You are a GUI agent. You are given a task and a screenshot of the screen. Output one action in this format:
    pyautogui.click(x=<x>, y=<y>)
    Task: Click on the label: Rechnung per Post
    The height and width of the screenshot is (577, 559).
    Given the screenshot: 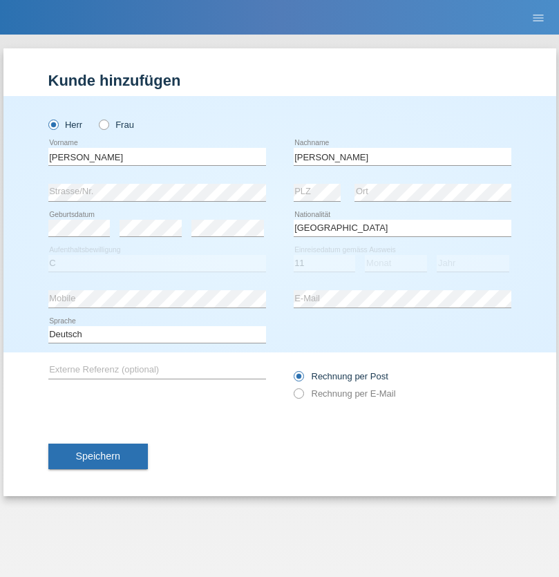 What is the action you would take?
    pyautogui.click(x=341, y=376)
    